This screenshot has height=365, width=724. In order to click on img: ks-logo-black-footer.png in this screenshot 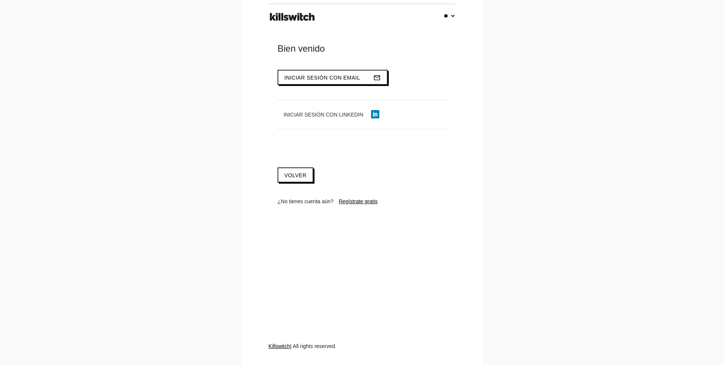, I will do `click(292, 17)`.